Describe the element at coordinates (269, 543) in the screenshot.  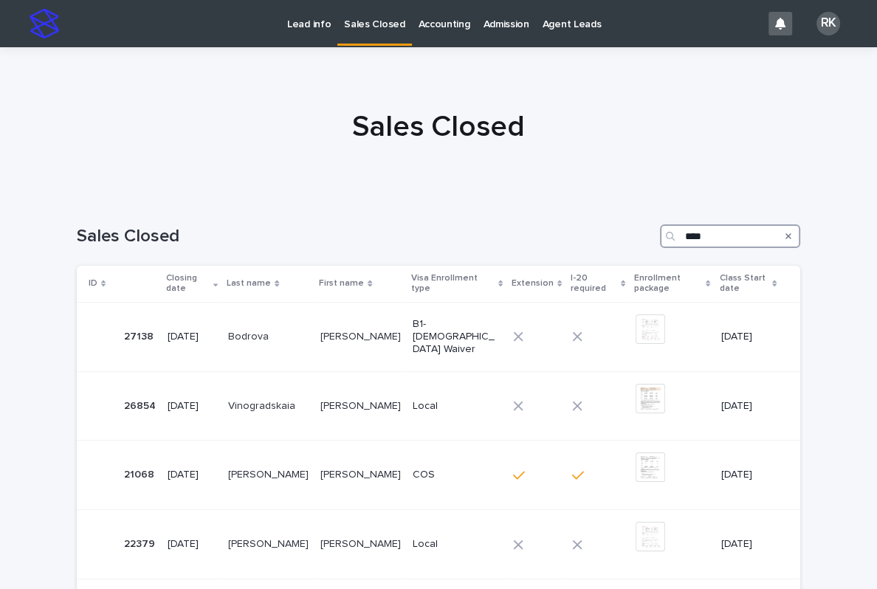
I see `p: OLIVIERA CAMPOS` at that location.